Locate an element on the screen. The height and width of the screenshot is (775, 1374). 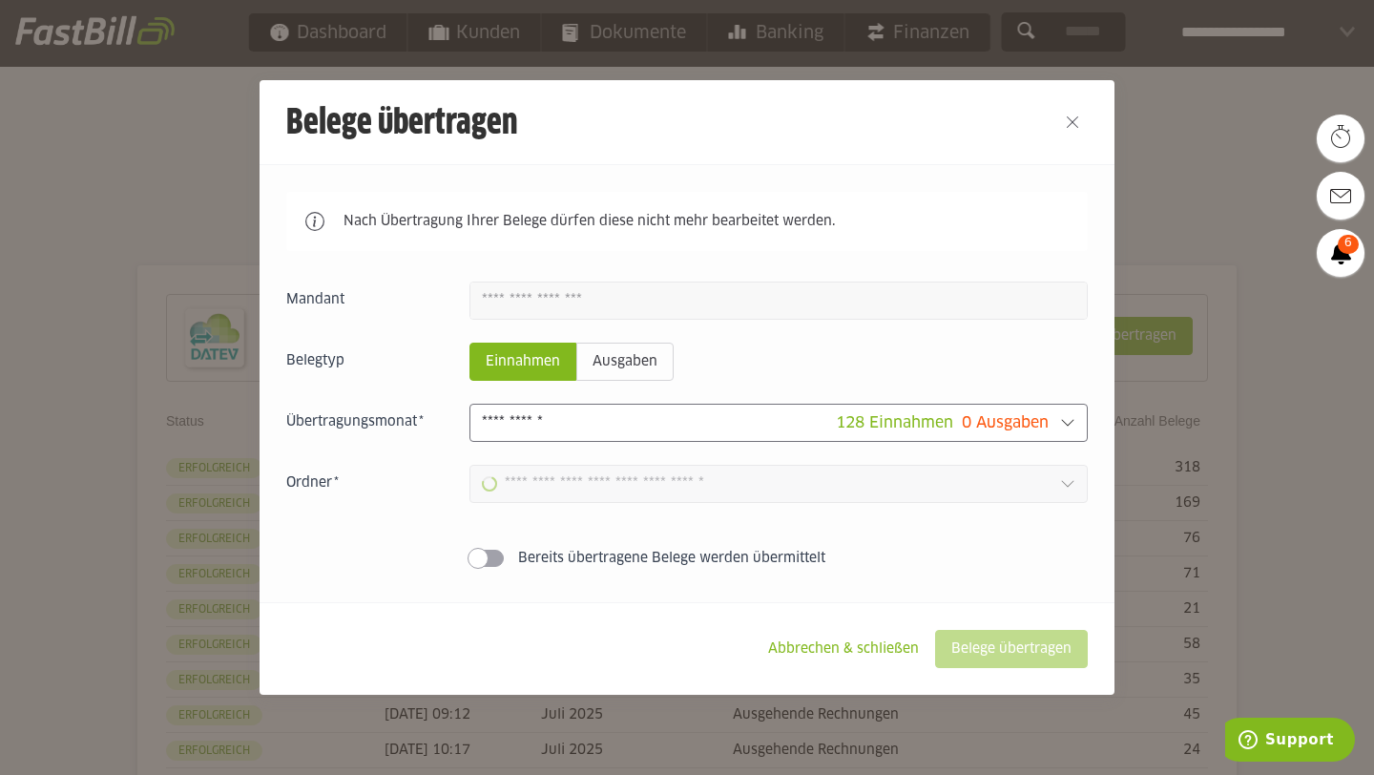
span: Support is located at coordinates (74, 22).